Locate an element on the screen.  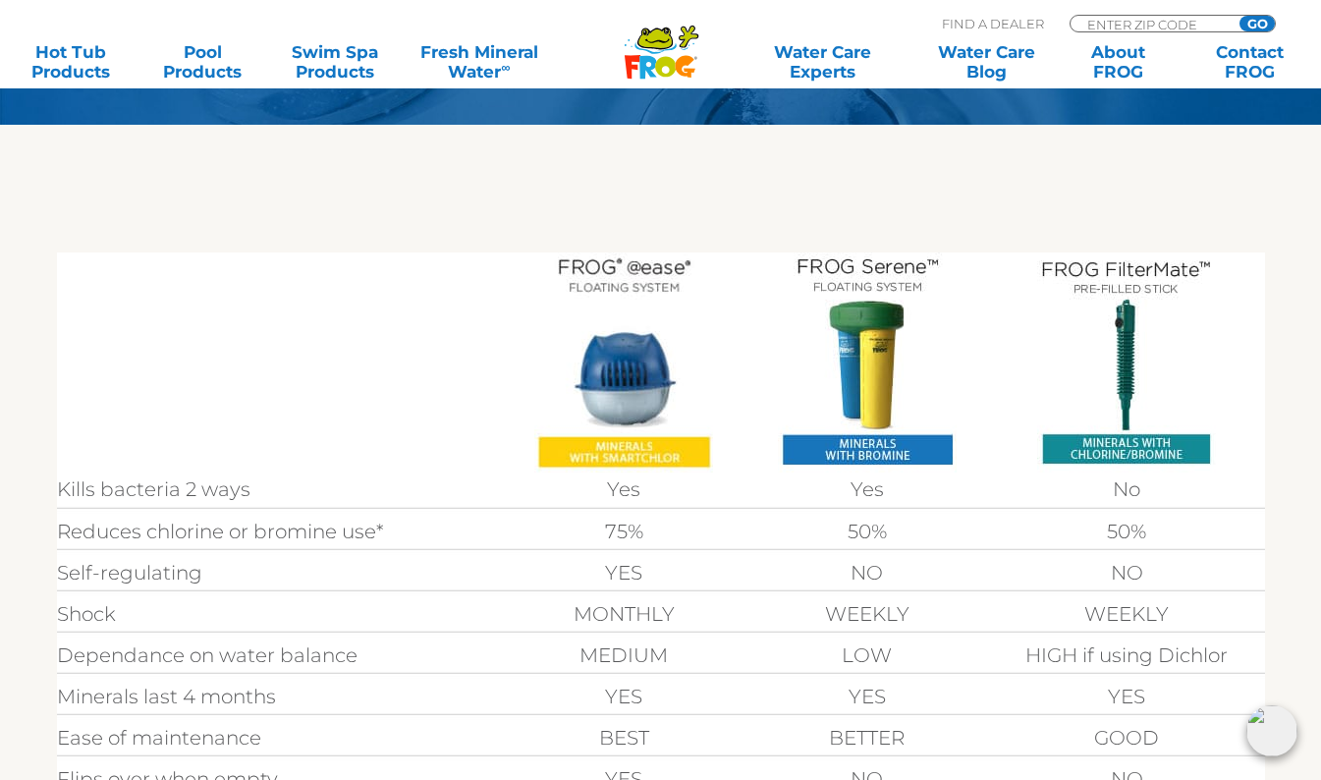
td: 75% is located at coordinates (624, 531).